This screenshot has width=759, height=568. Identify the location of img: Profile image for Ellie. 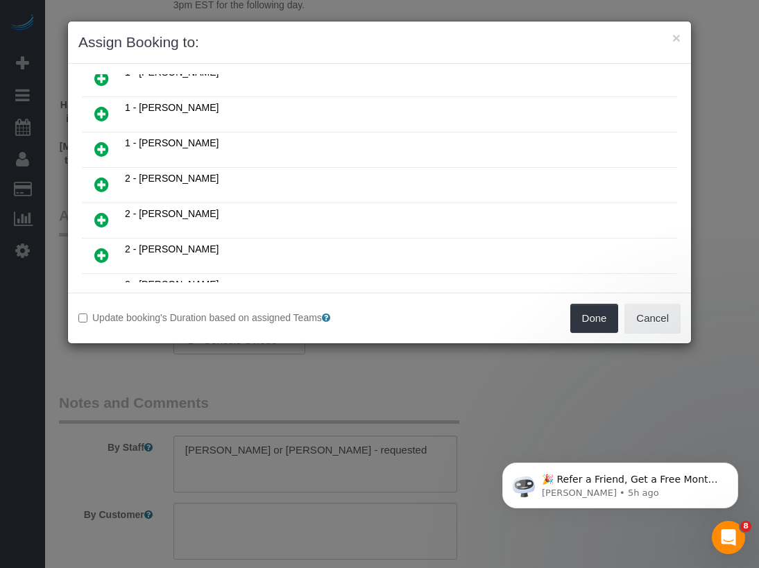
(42, 53).